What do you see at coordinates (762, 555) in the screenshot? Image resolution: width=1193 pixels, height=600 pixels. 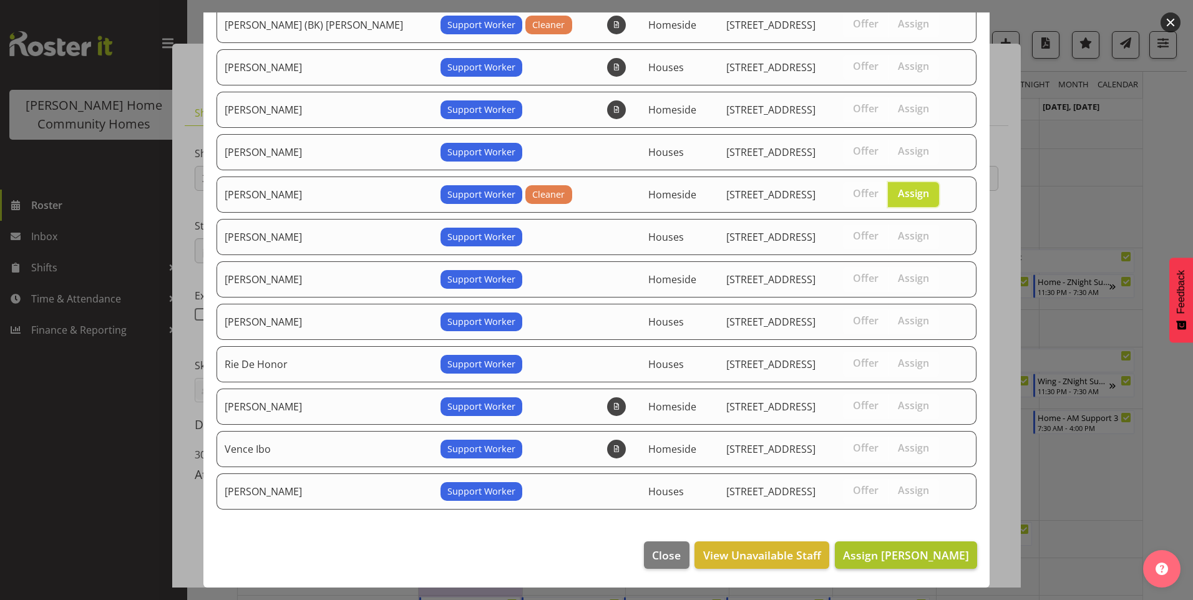 I see `span: View Unavailable Staff` at bounding box center [762, 555].